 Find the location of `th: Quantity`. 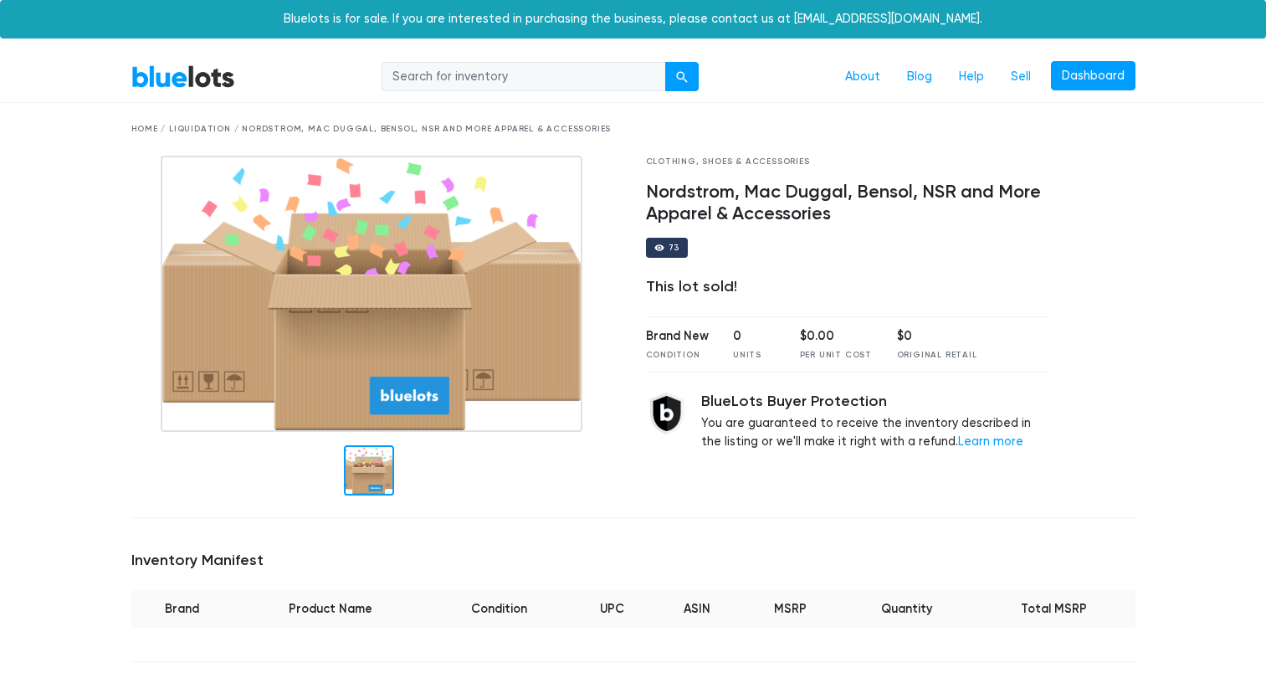

th: Quantity is located at coordinates (906, 609).